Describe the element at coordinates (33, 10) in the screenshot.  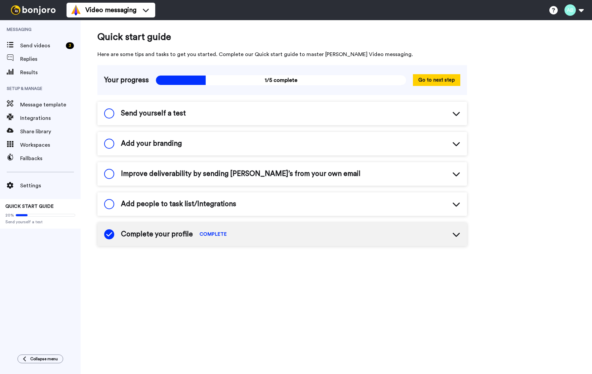
I see `img: bj-logo-header-white.svg` at that location.